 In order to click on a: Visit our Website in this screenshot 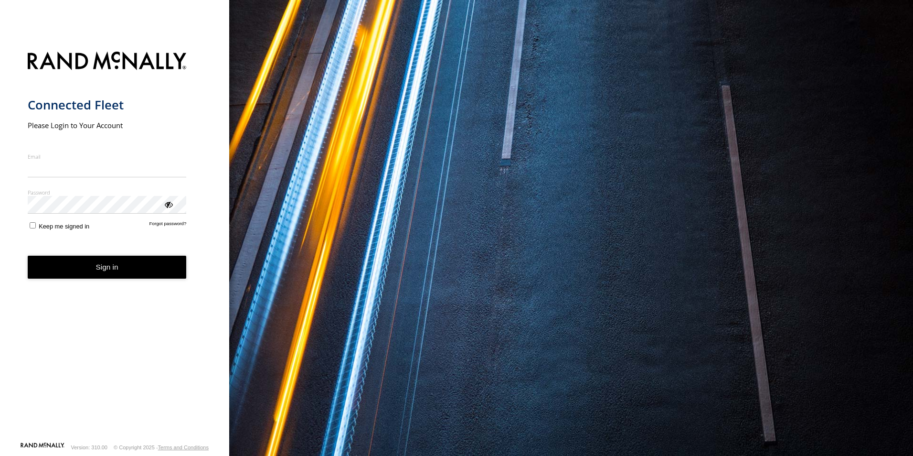, I will do `click(43, 447)`.